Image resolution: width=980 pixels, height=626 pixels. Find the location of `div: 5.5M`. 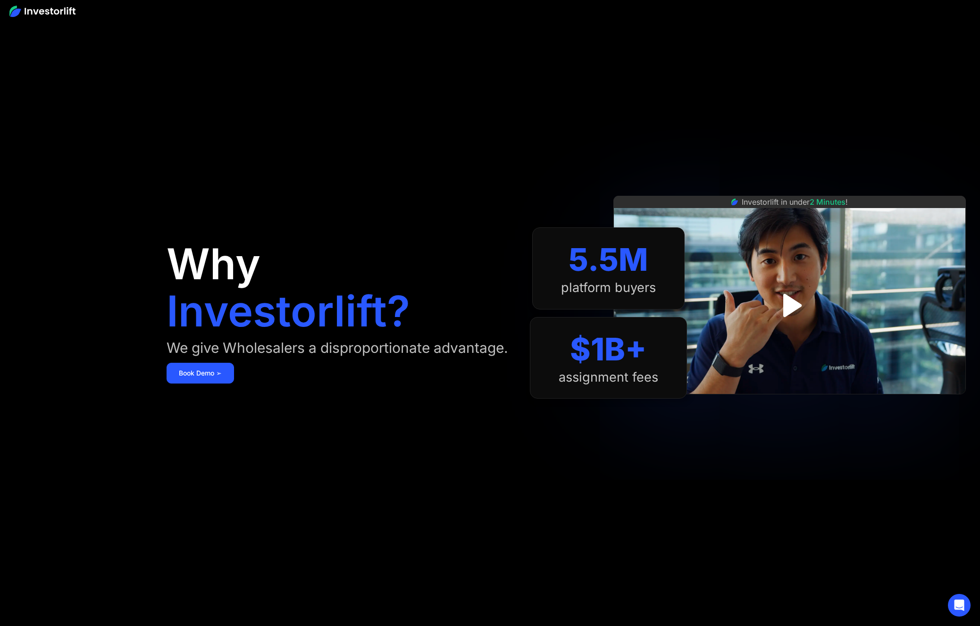

div: 5.5M is located at coordinates (608, 259).